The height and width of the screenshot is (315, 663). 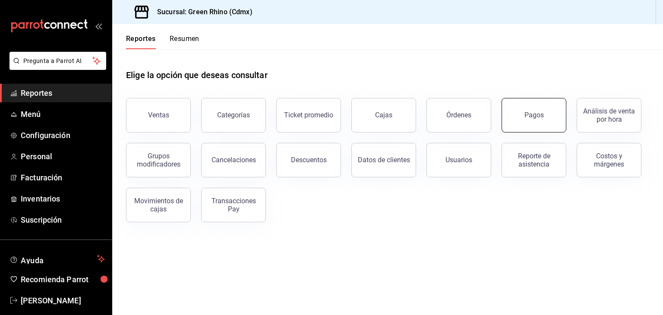 What do you see at coordinates (384, 160) in the screenshot?
I see `button: Datos de clientes` at bounding box center [384, 160].